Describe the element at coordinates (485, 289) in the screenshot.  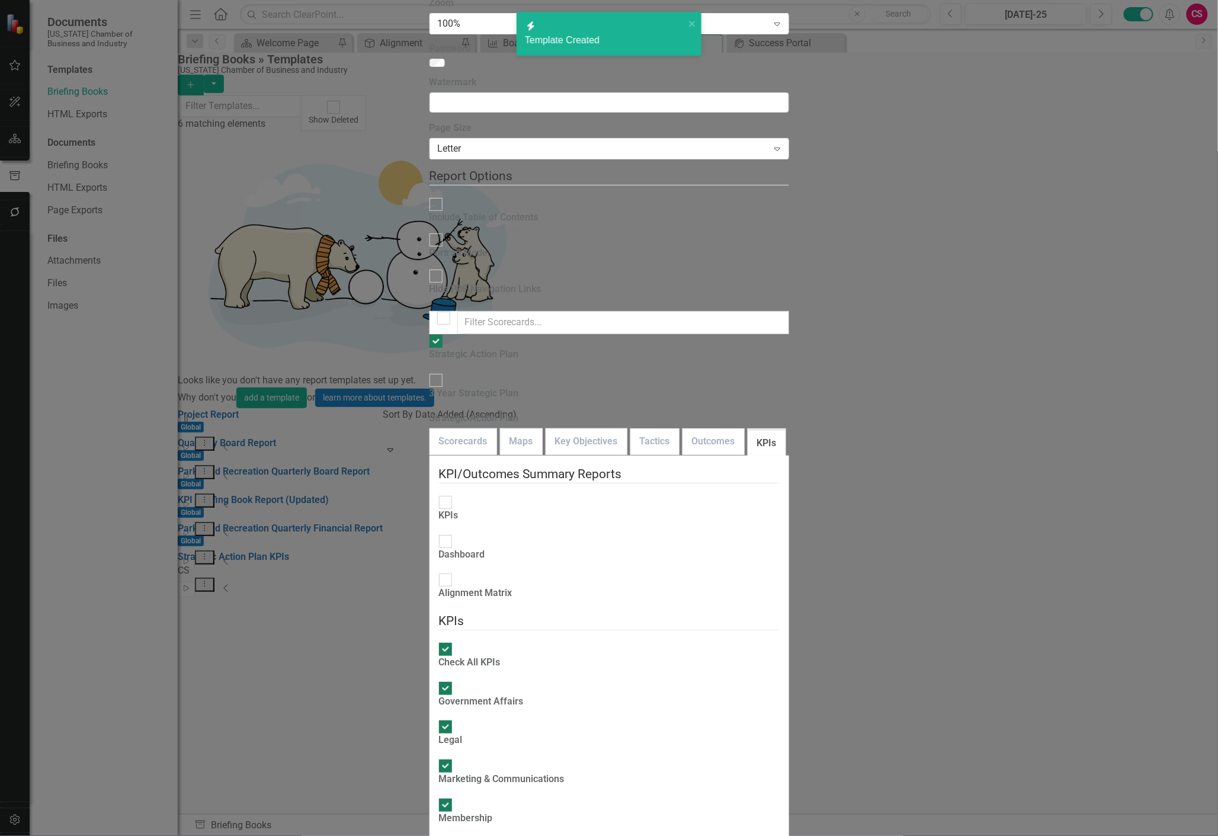
I see `div: Hide PDF Navigation Links` at that location.